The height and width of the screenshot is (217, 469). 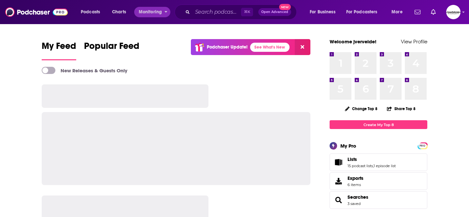 What do you see at coordinates (397, 12) in the screenshot?
I see `span: More` at bounding box center [397, 12].